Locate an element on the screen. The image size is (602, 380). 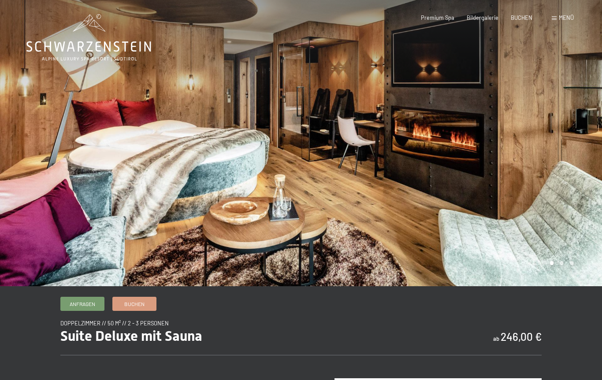
span: ab is located at coordinates (496, 339).